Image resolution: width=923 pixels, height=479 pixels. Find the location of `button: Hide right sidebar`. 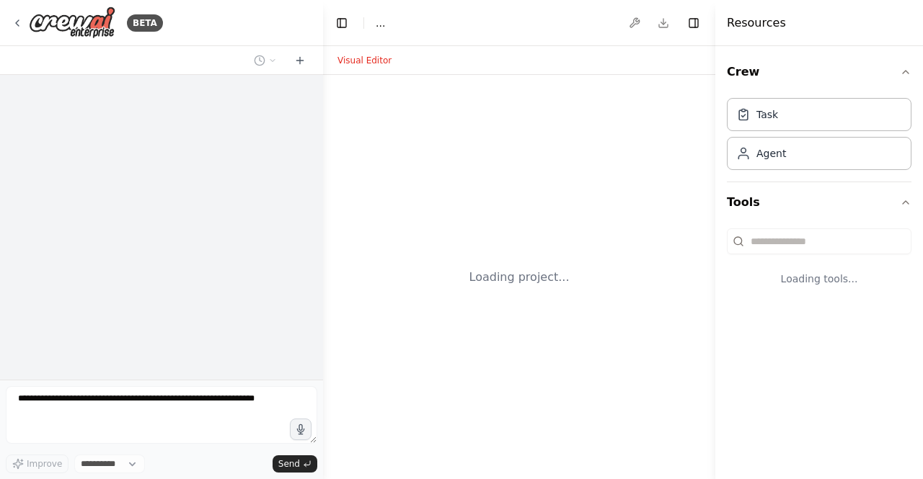

button: Hide right sidebar is located at coordinates (694, 23).